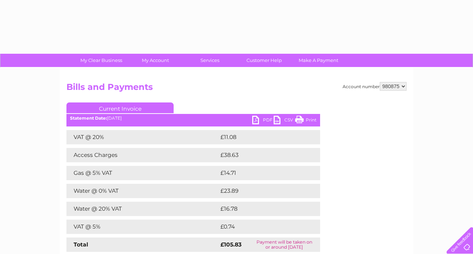 The width and height of the screenshot is (473, 254). What do you see at coordinates (319, 60) in the screenshot?
I see `a: Make A Payment` at bounding box center [319, 60].